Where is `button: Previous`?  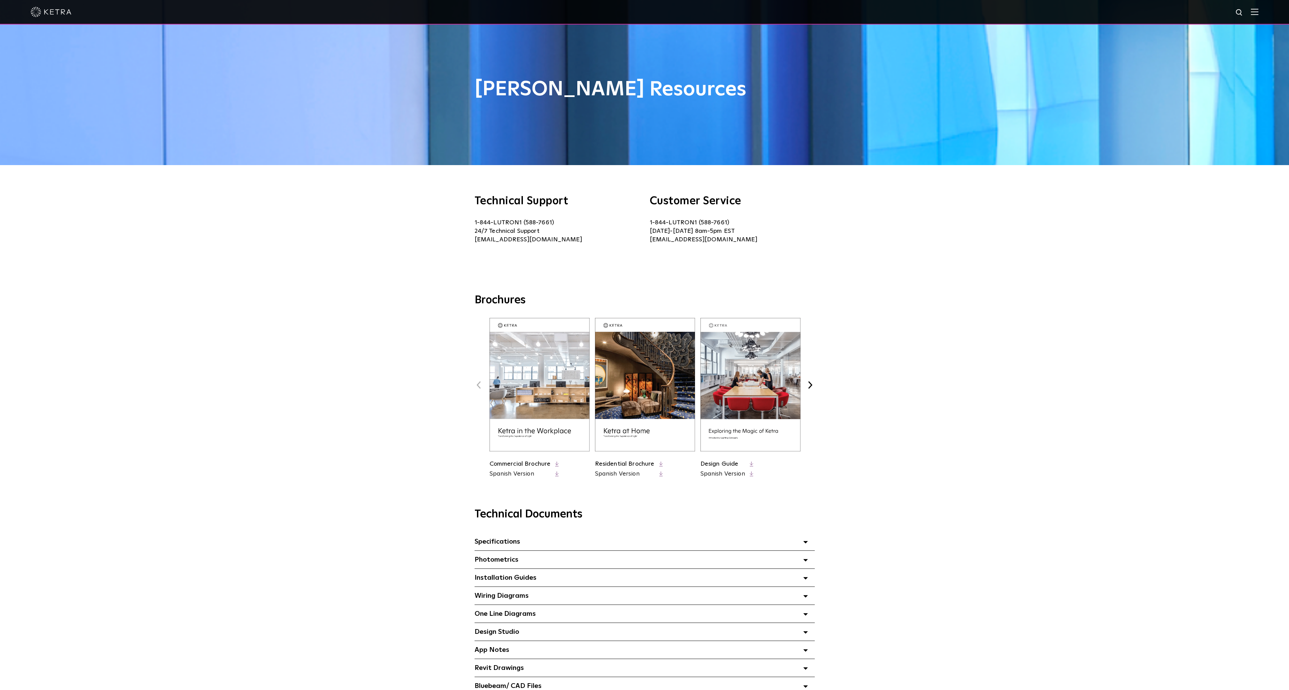
button: Previous is located at coordinates (479, 385).